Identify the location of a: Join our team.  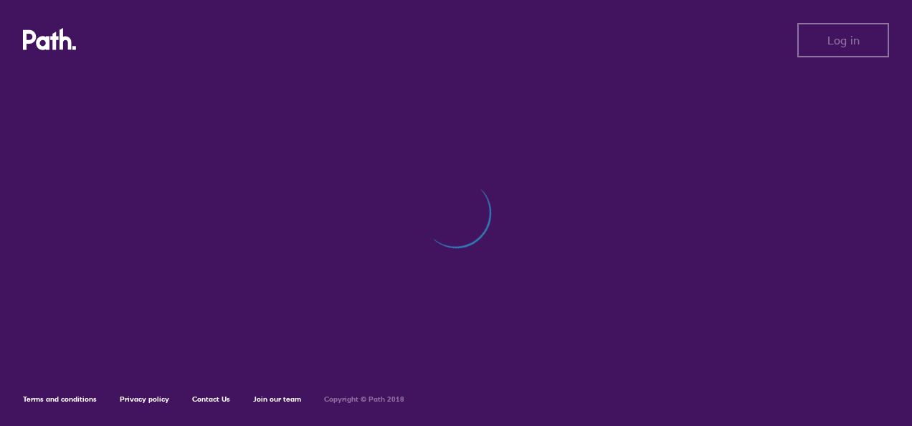
(277, 399).